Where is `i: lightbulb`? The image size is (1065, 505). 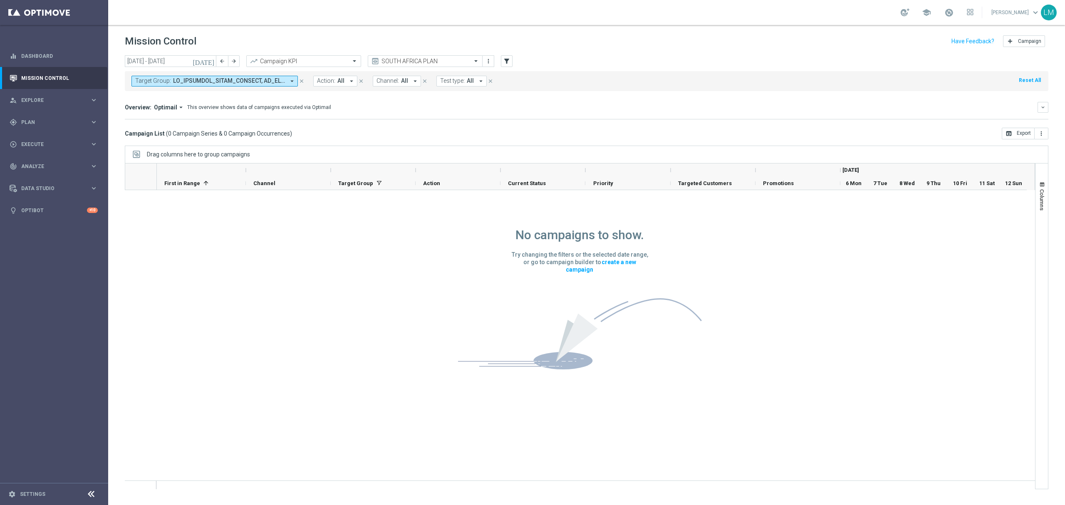 i: lightbulb is located at coordinates (13, 211).